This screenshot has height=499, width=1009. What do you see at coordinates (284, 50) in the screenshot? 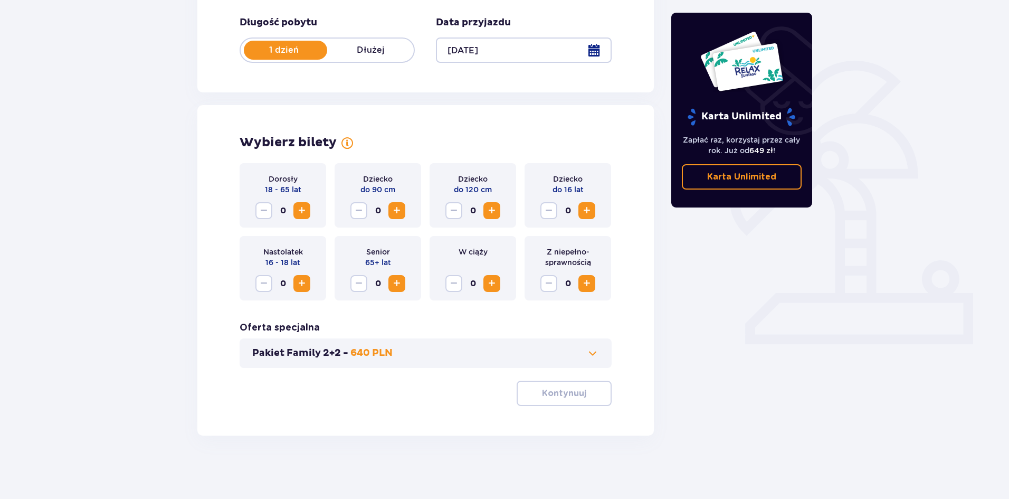
I see `p: 1 dzień` at bounding box center [284, 50].